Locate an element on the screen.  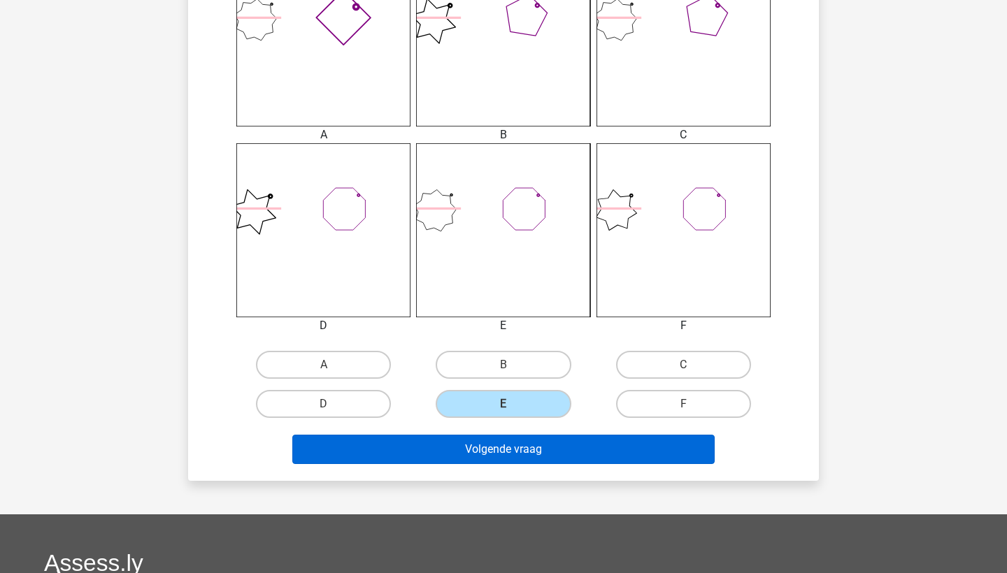
label: C is located at coordinates (683, 365).